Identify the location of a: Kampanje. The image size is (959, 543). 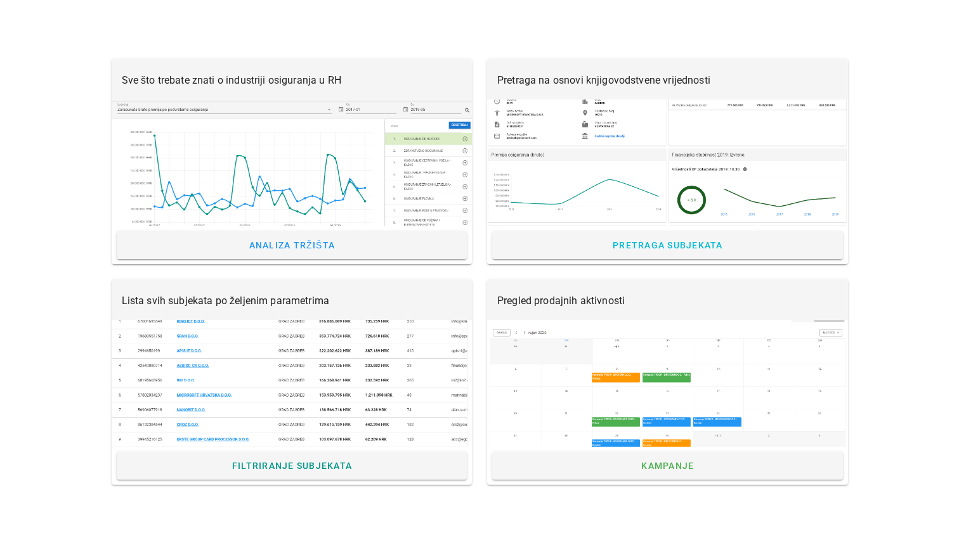
(667, 466).